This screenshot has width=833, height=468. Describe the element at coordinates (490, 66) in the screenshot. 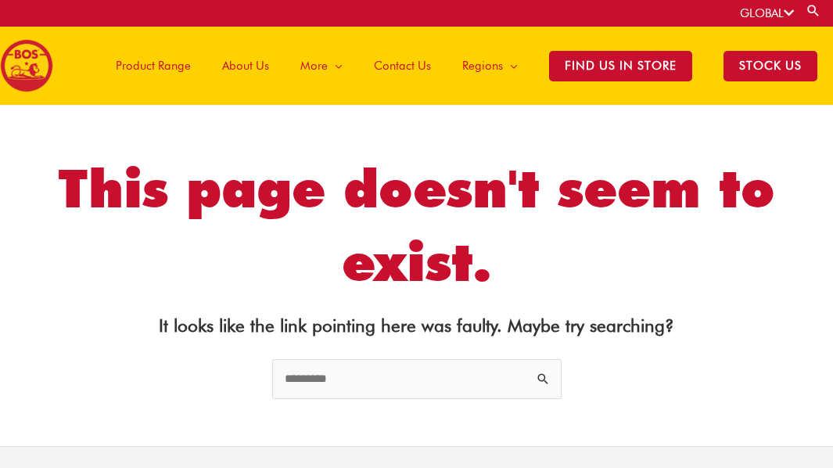

I see `a: Regions` at that location.